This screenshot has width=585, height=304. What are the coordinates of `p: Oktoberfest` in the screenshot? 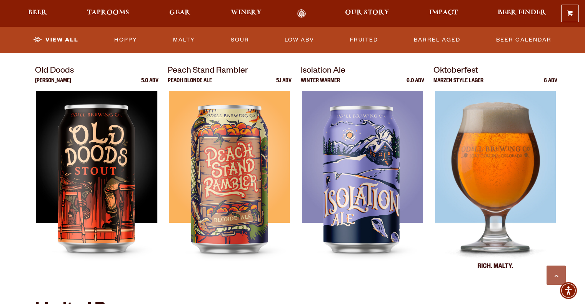 It's located at (495, 72).